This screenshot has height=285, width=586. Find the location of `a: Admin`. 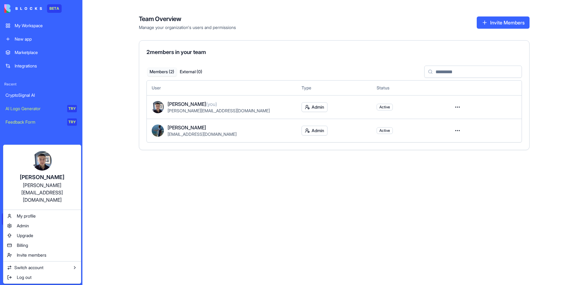

a: Admin is located at coordinates (42, 226).